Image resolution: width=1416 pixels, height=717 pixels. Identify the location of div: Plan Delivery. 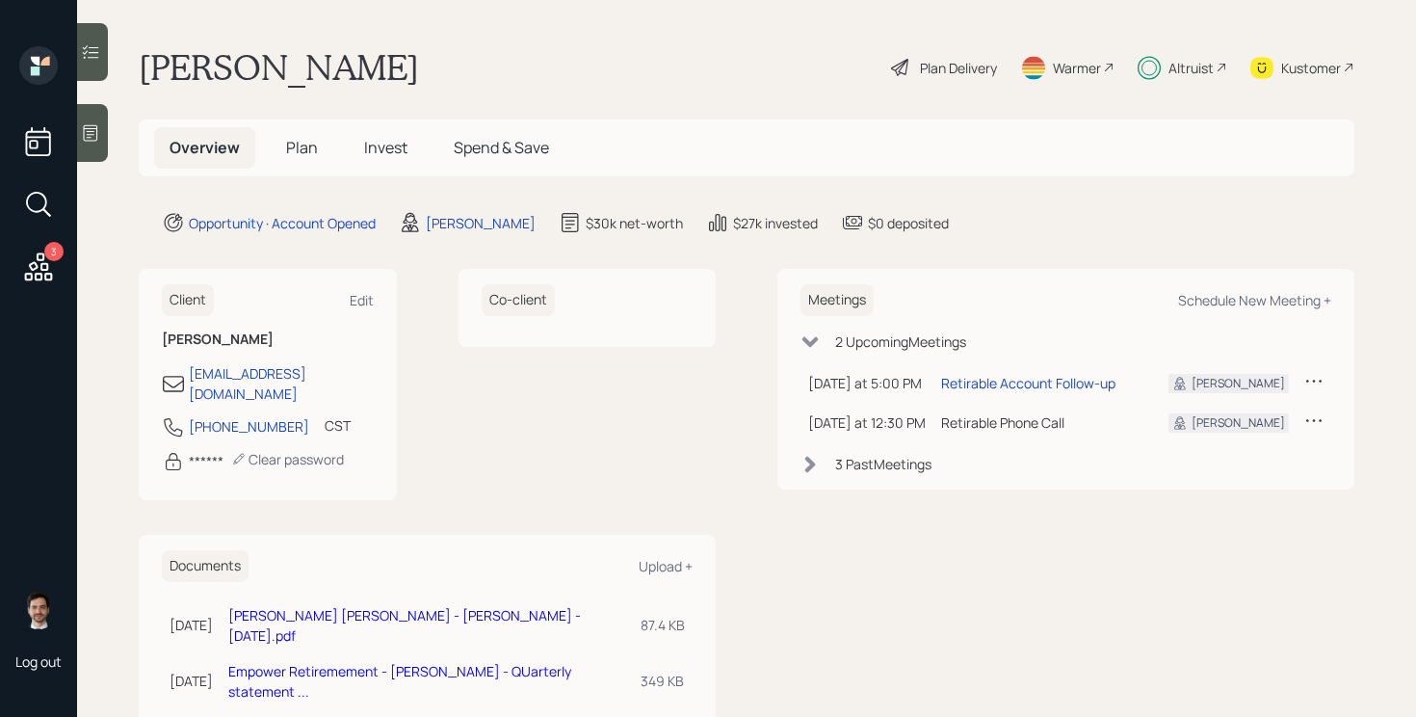
(958, 67).